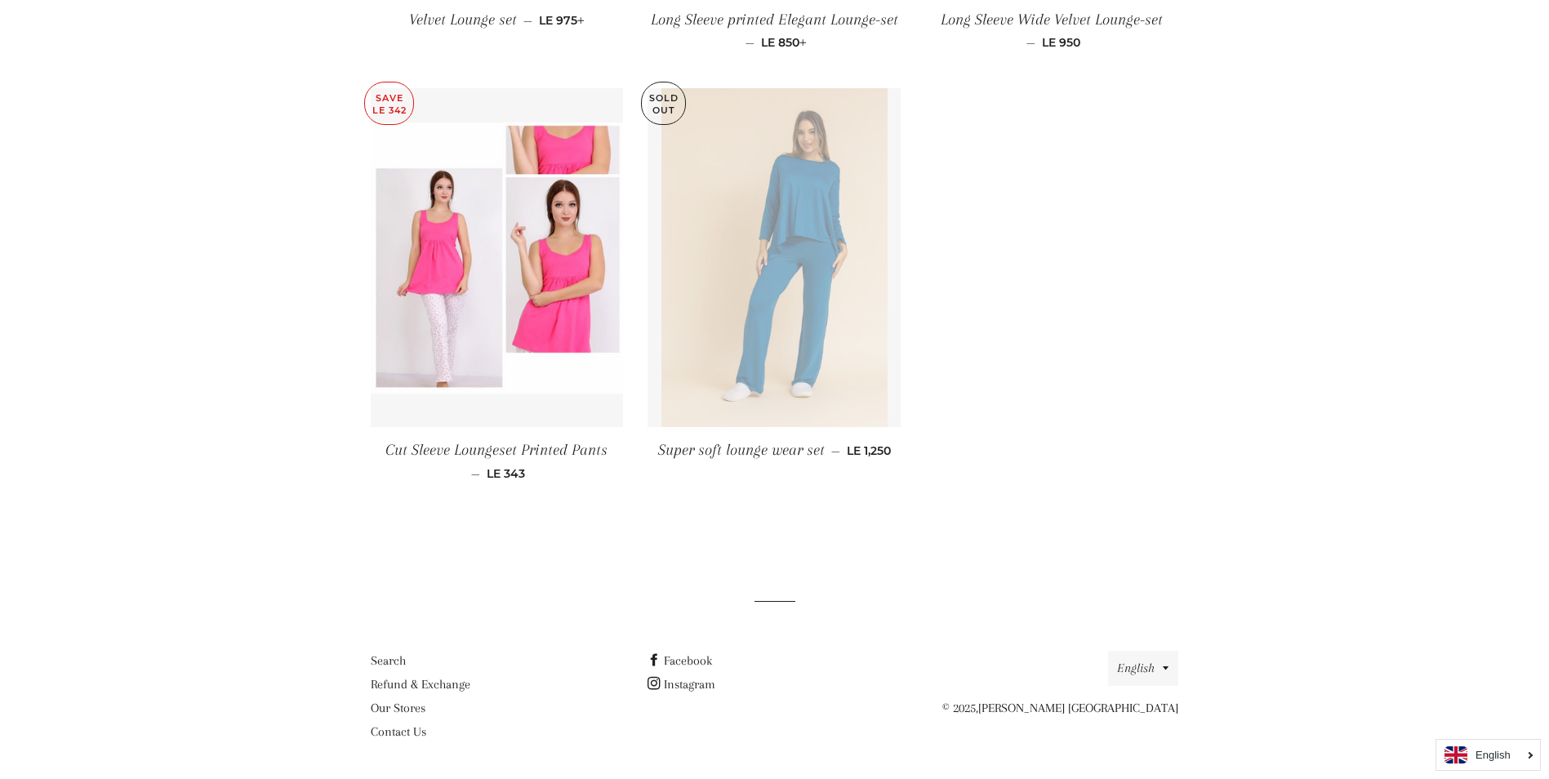 This screenshot has height=779, width=1549. What do you see at coordinates (496, 450) in the screenshot?
I see `span: Cut Sleeve Loungeset Printed Pants` at bounding box center [496, 450].